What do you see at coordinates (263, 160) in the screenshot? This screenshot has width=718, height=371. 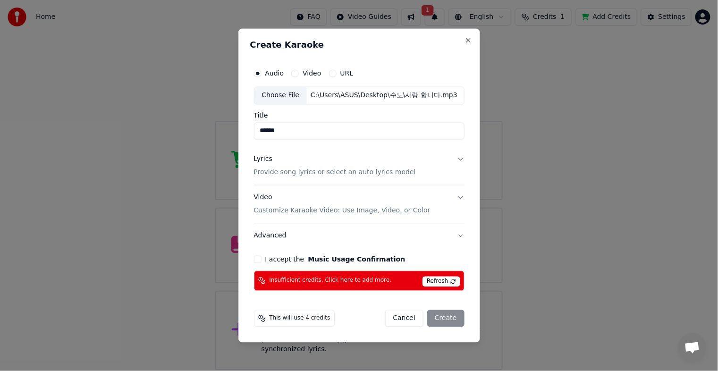 I see `div: Lyrics` at bounding box center [263, 160].